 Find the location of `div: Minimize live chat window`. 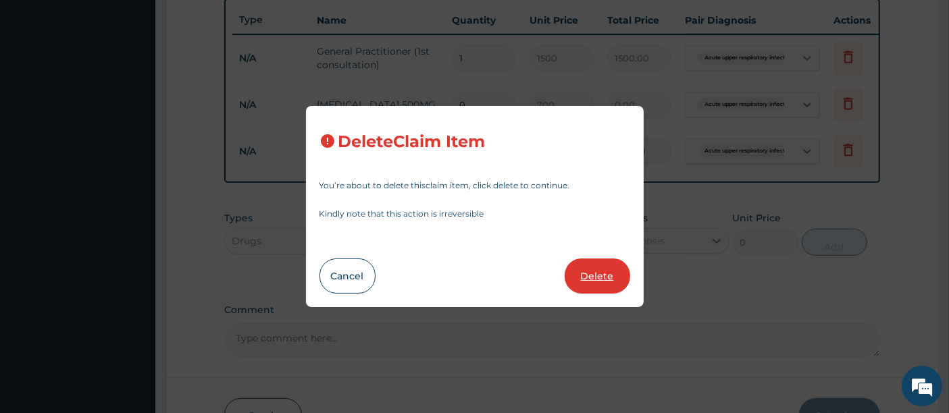

div: Minimize live chat window is located at coordinates (238, 23).